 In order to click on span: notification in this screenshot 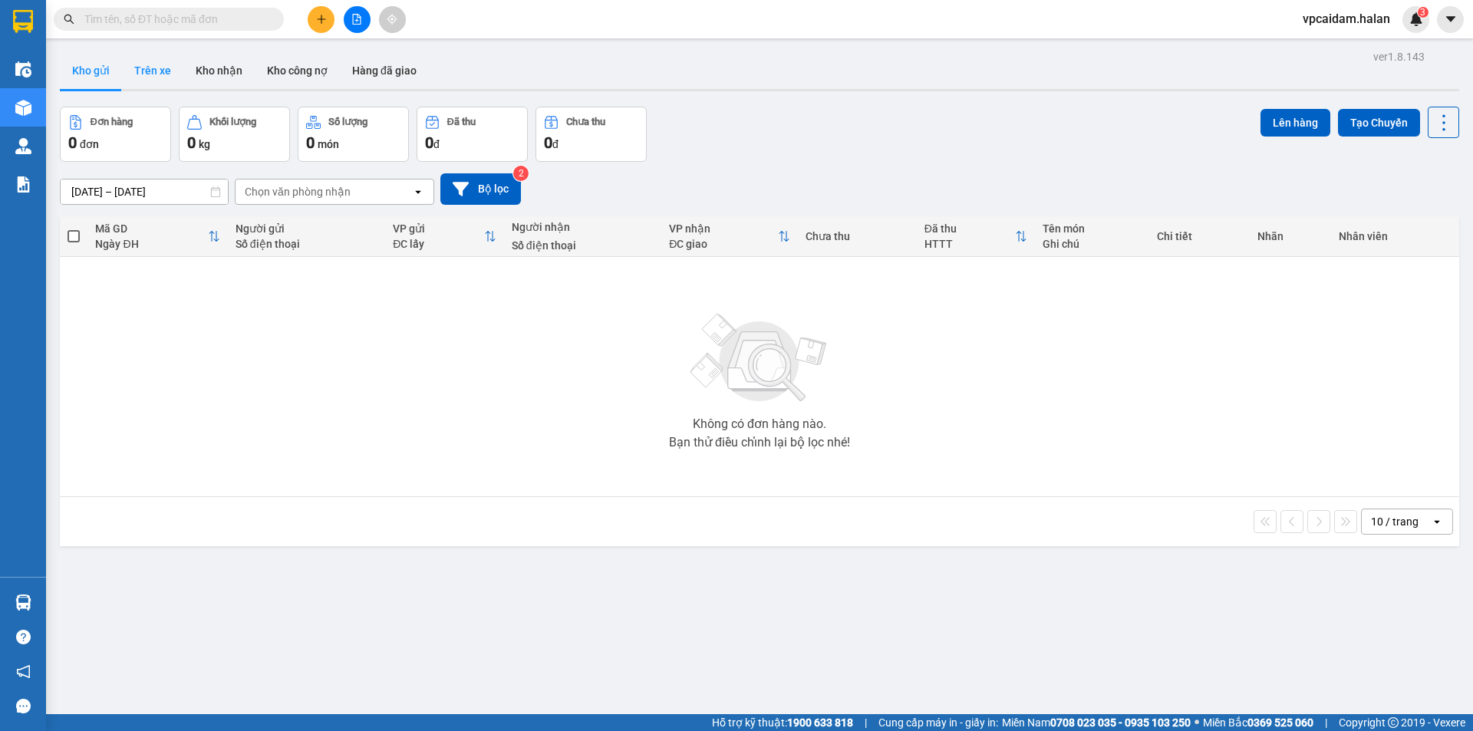, I will do `click(23, 671)`.